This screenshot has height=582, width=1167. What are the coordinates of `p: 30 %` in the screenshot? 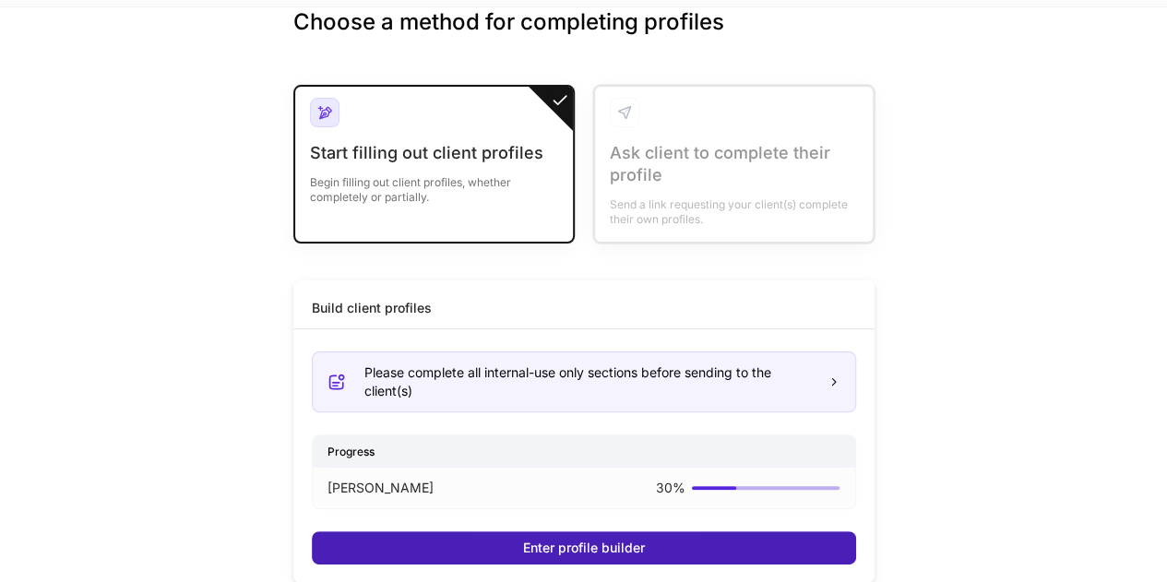 It's located at (670, 488).